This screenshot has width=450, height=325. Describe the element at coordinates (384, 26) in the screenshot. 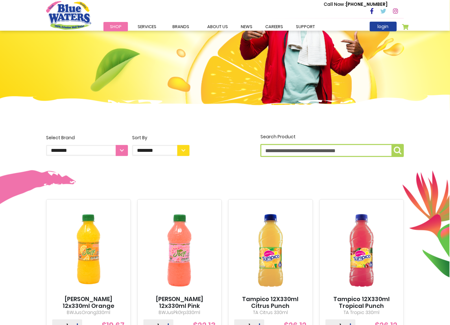

I see `a: login` at that location.